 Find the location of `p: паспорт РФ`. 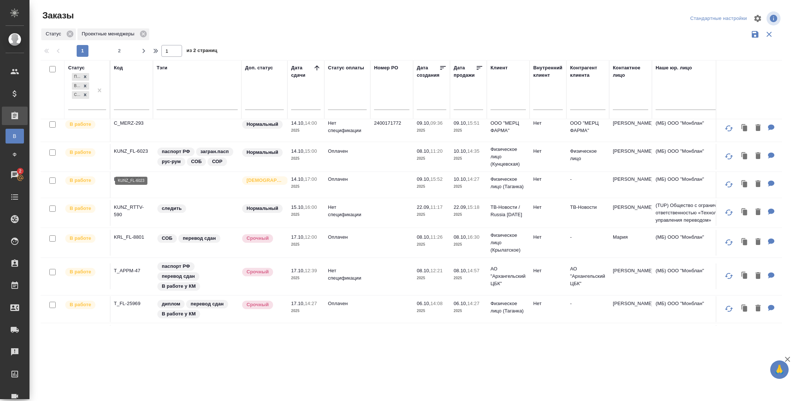

p: паспорт РФ is located at coordinates (176, 152).